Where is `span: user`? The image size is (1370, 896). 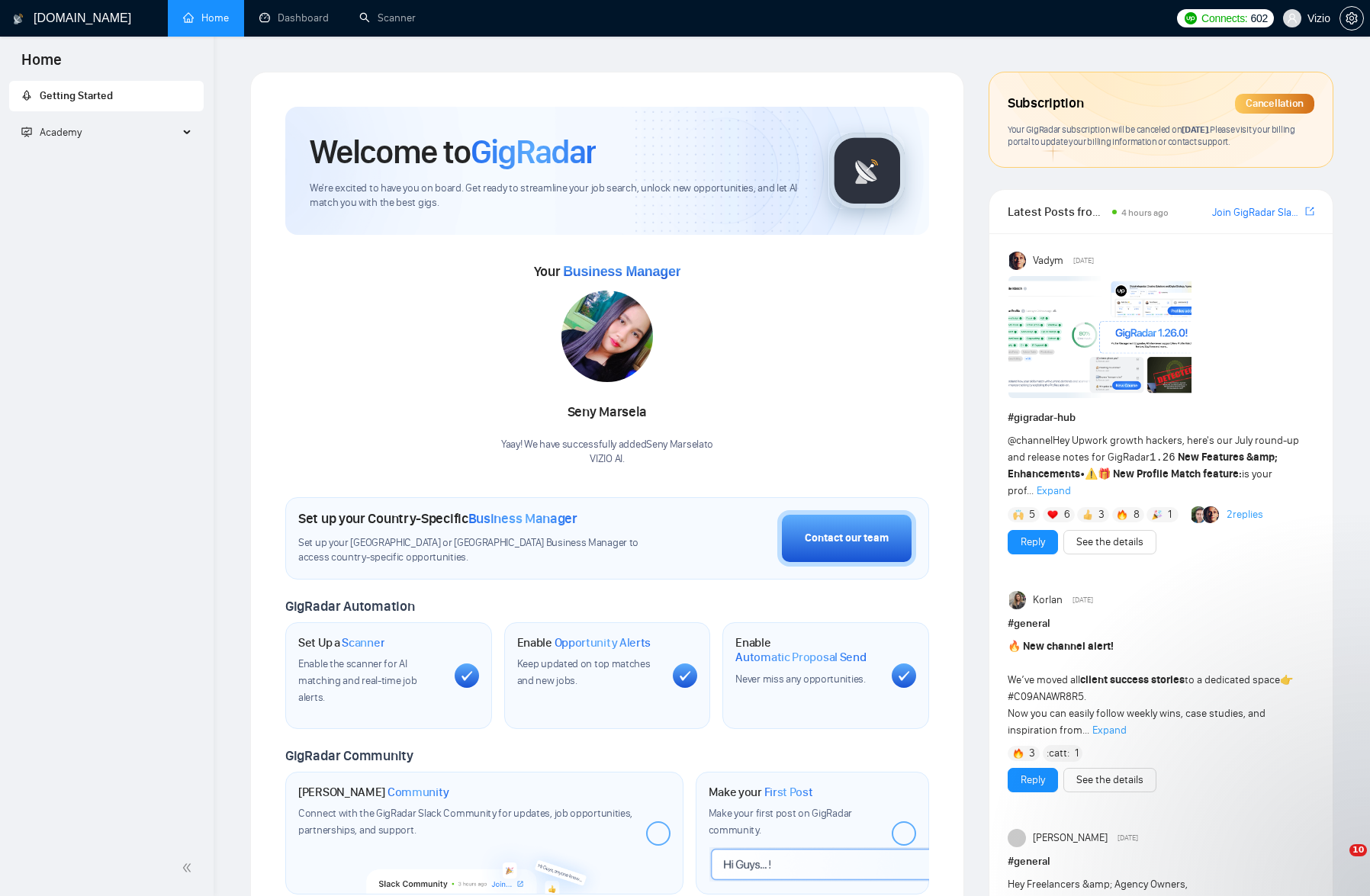 span: user is located at coordinates (1292, 18).